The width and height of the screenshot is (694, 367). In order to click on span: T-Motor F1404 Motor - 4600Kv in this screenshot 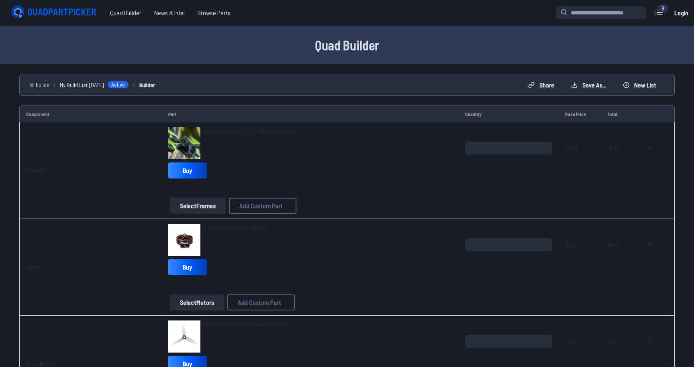, I will do `click(236, 228)`.